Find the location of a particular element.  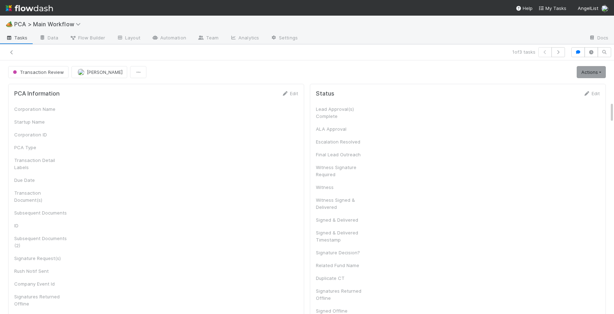

a: Docs is located at coordinates (598, 38).